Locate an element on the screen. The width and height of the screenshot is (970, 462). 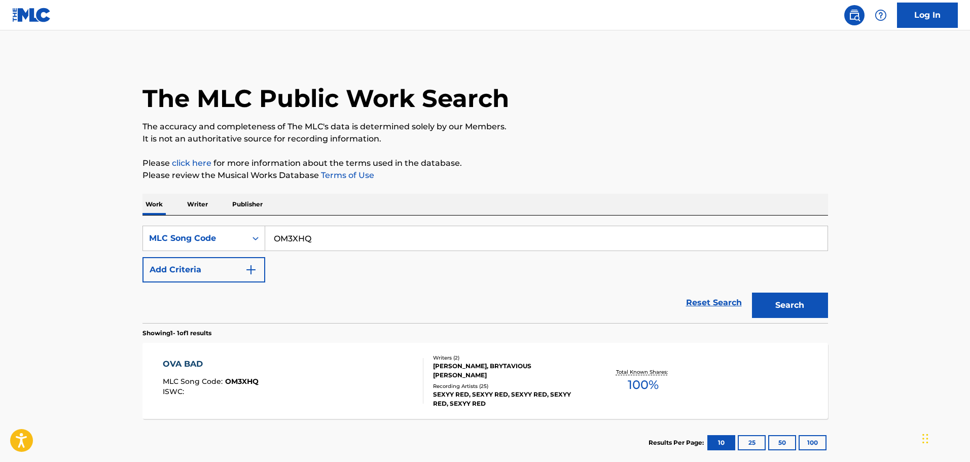
span: MLC Song Code : is located at coordinates (194, 381).